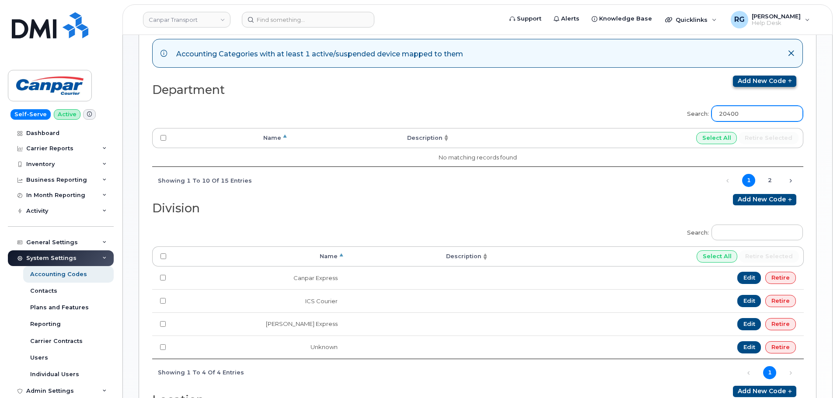 Image resolution: width=837 pixels, height=398 pixels. I want to click on span: Quicklinks, so click(692, 20).